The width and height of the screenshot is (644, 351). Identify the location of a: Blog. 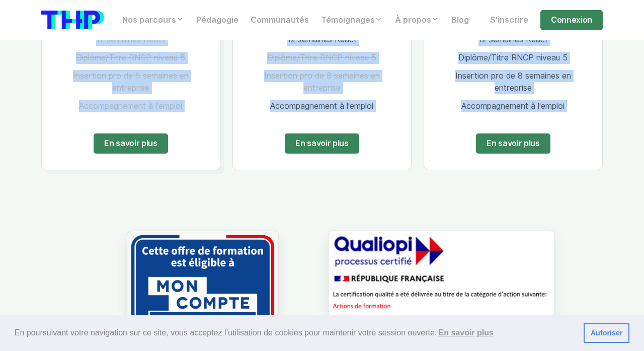
(460, 20).